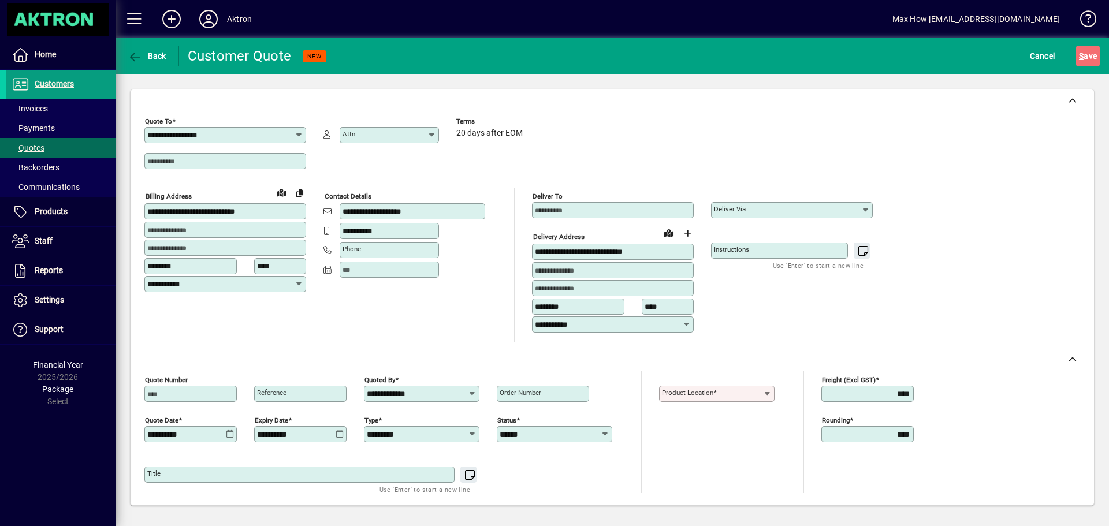 This screenshot has width=1109, height=526. Describe the element at coordinates (507, 420) in the screenshot. I see `mat-label: Status` at that location.